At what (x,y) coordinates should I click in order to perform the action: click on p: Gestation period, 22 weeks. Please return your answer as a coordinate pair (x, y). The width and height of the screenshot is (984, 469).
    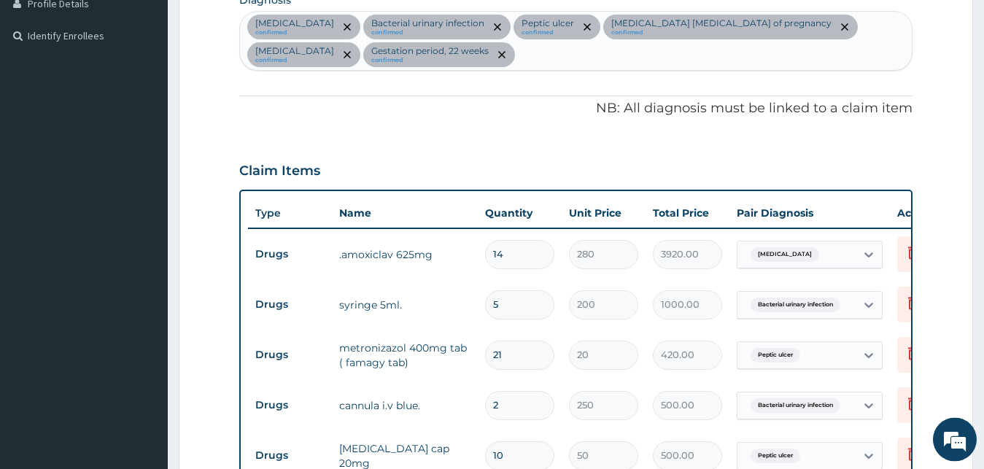
    Looking at the image, I should click on (430, 51).